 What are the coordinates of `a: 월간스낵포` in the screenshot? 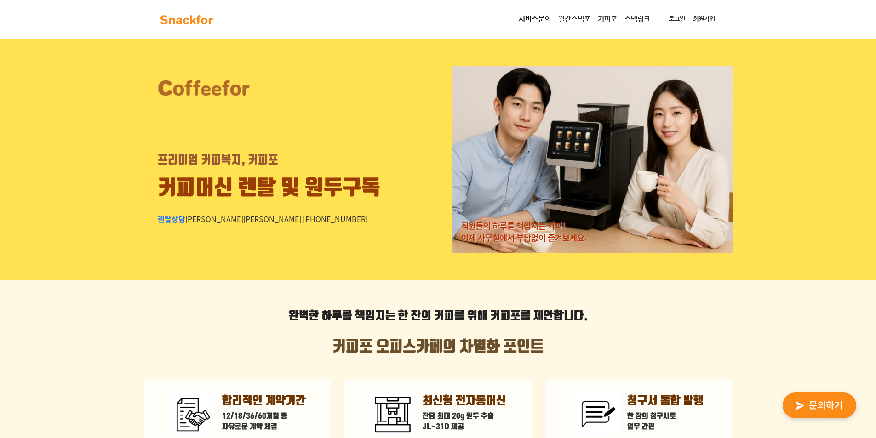 It's located at (574, 19).